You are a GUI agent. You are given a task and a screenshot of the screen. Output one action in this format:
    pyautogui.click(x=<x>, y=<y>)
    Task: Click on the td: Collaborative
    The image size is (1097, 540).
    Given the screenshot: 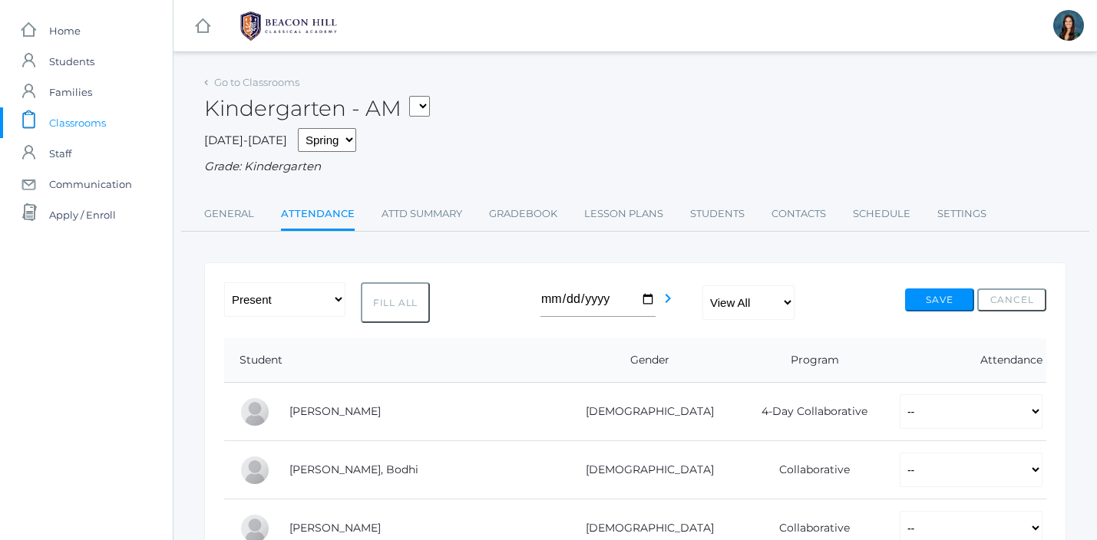 What is the action you would take?
    pyautogui.click(x=808, y=470)
    